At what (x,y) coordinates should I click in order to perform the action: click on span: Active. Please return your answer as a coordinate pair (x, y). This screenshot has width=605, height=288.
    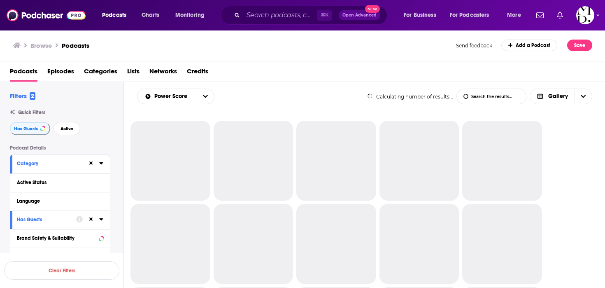
    Looking at the image, I should click on (67, 128).